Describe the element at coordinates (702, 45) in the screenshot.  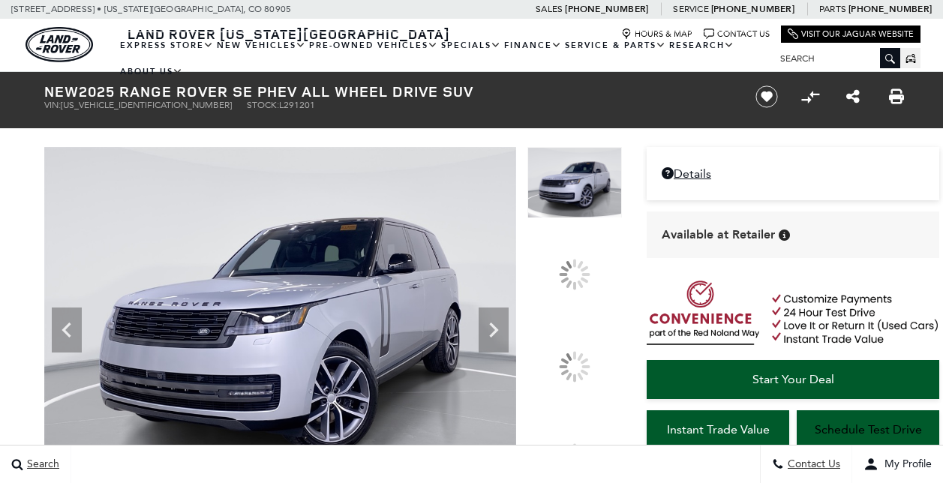
I see `a: Research` at that location.